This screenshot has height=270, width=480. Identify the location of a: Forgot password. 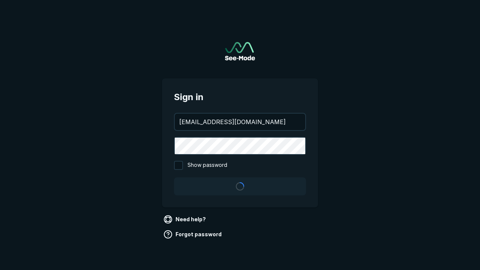
(193, 234).